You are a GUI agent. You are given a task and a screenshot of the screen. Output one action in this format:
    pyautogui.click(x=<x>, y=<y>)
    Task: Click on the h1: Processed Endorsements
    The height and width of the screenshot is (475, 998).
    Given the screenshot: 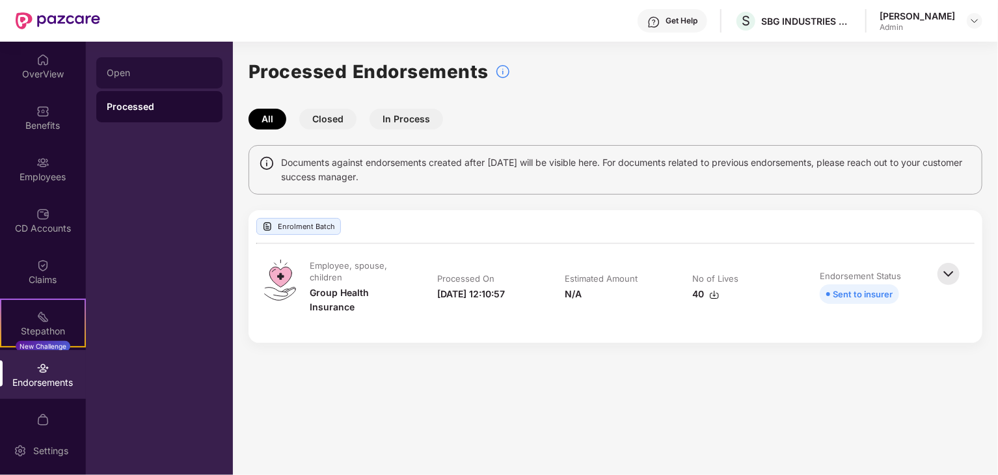 What is the action you would take?
    pyautogui.click(x=368, y=72)
    